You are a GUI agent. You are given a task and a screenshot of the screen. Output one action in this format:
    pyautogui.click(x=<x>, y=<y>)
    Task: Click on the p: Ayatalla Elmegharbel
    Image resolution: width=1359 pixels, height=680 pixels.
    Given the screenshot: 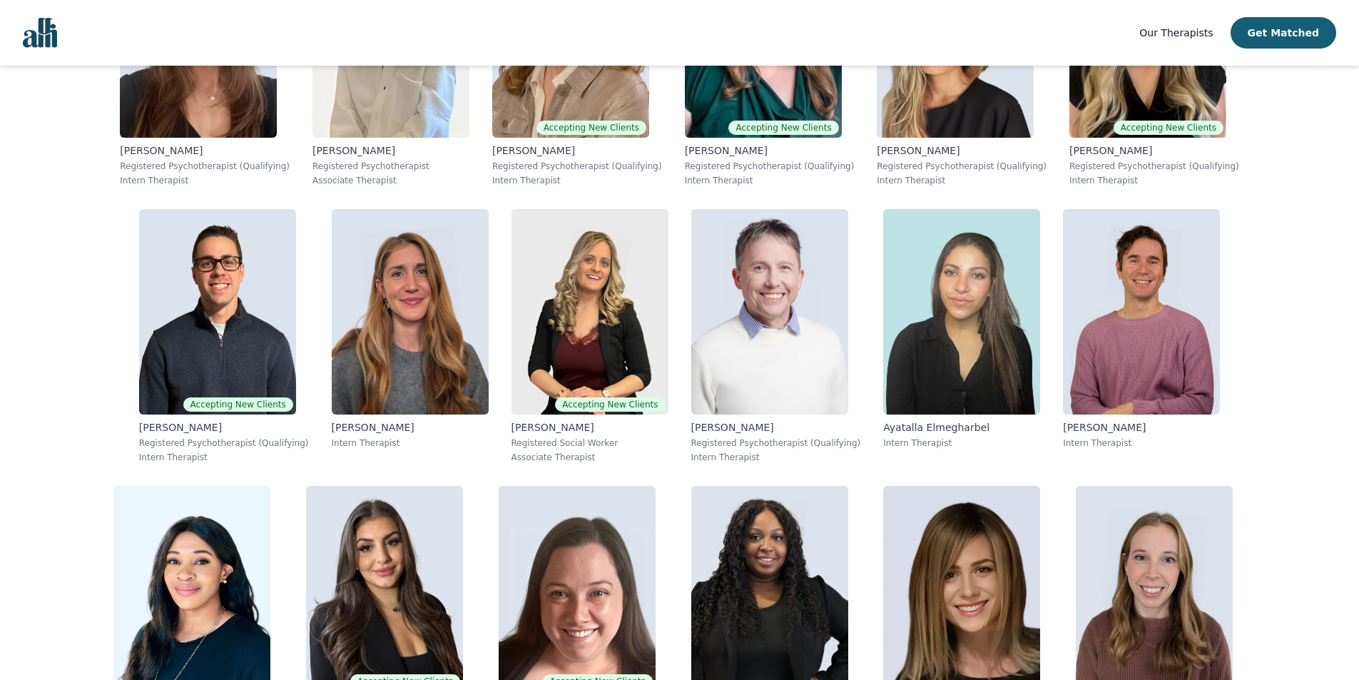 What is the action you would take?
    pyautogui.click(x=961, y=427)
    